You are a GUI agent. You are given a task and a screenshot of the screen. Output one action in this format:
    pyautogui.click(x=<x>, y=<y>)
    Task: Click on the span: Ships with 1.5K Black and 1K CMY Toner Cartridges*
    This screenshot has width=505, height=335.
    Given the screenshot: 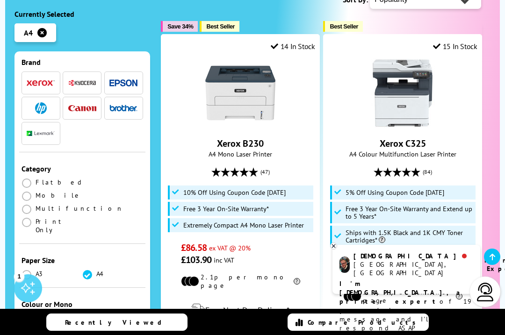 What is the action you would take?
    pyautogui.click(x=410, y=237)
    